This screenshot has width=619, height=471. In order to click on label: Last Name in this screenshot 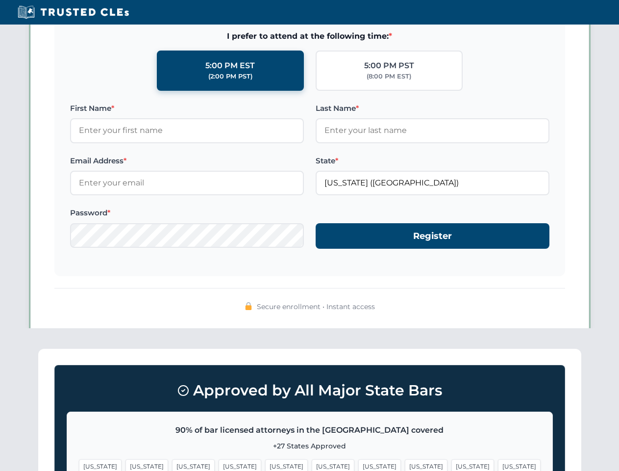, I will do `click(433, 108)`.